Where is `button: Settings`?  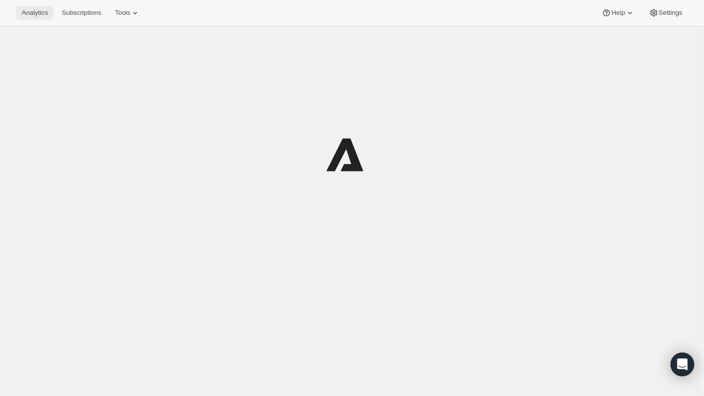
button: Settings is located at coordinates (666, 13).